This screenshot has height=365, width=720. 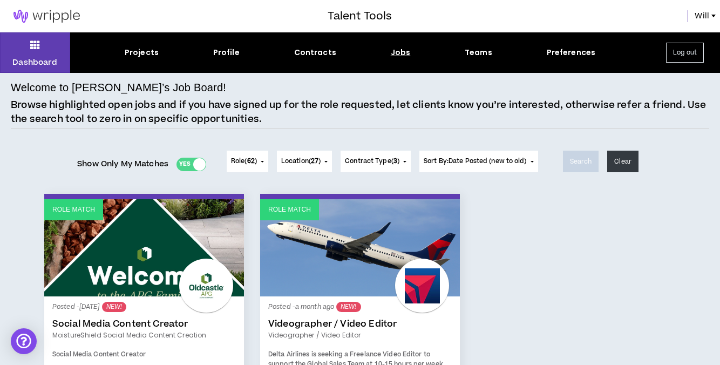 I want to click on button: Sort By:Date Posted (new to old), so click(x=479, y=161).